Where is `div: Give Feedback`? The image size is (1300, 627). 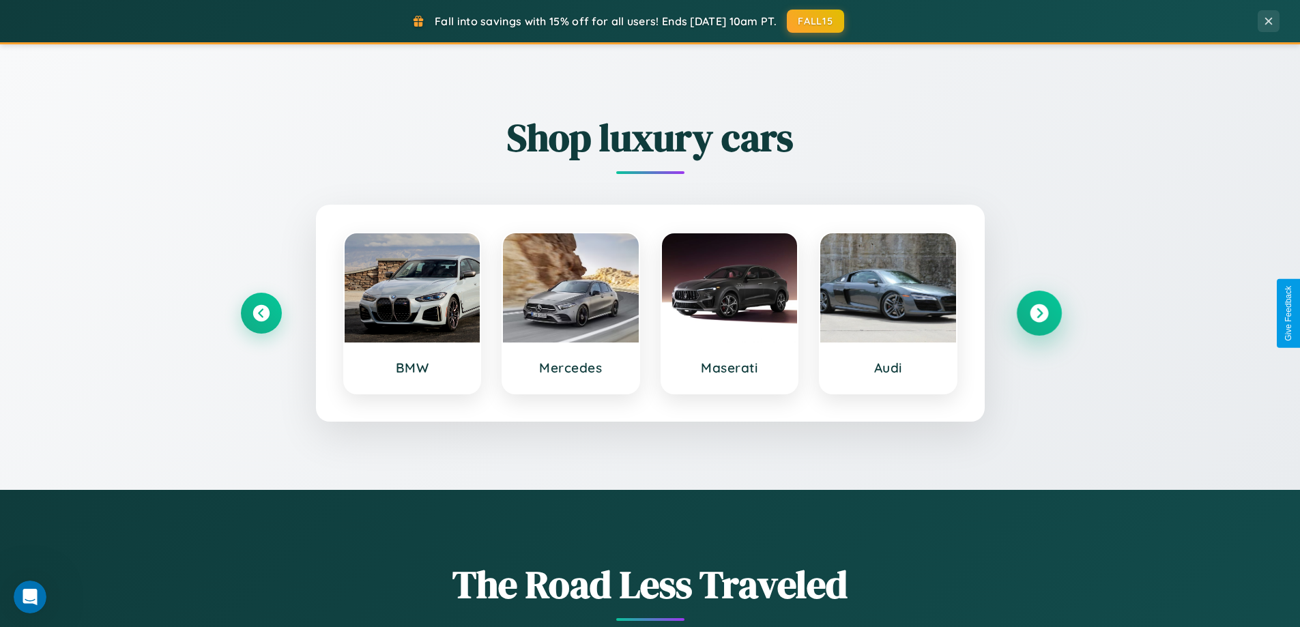 div: Give Feedback is located at coordinates (1288, 313).